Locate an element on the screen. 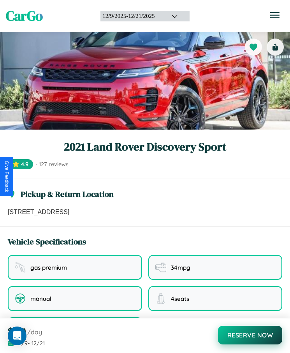  div: Open Intercom Messenger is located at coordinates (17, 336).